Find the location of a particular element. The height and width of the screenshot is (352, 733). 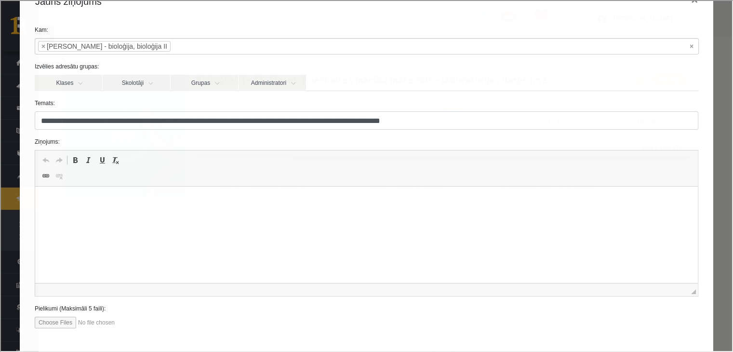

span: Noņemt visus vienumus is located at coordinates (691, 45).